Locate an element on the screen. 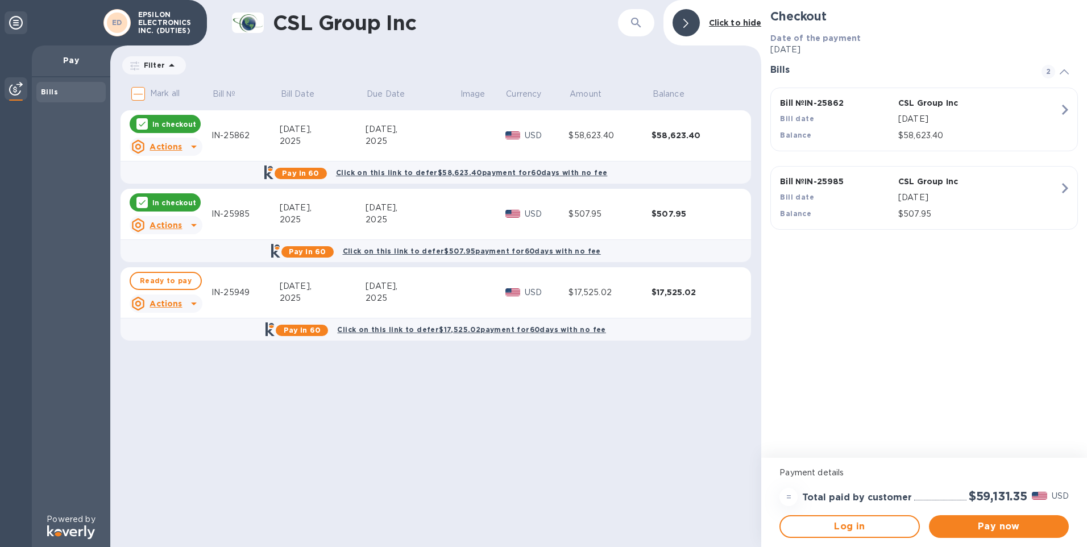 This screenshot has height=547, width=1087. div: IN-25949 is located at coordinates (246, 292).